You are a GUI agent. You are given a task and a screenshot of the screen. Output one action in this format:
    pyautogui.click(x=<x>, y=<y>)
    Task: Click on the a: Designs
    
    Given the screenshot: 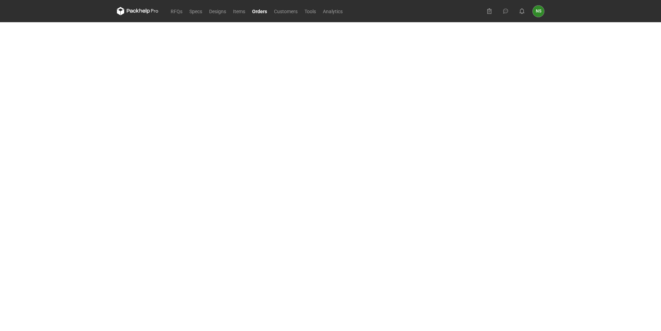 What is the action you would take?
    pyautogui.click(x=218, y=11)
    